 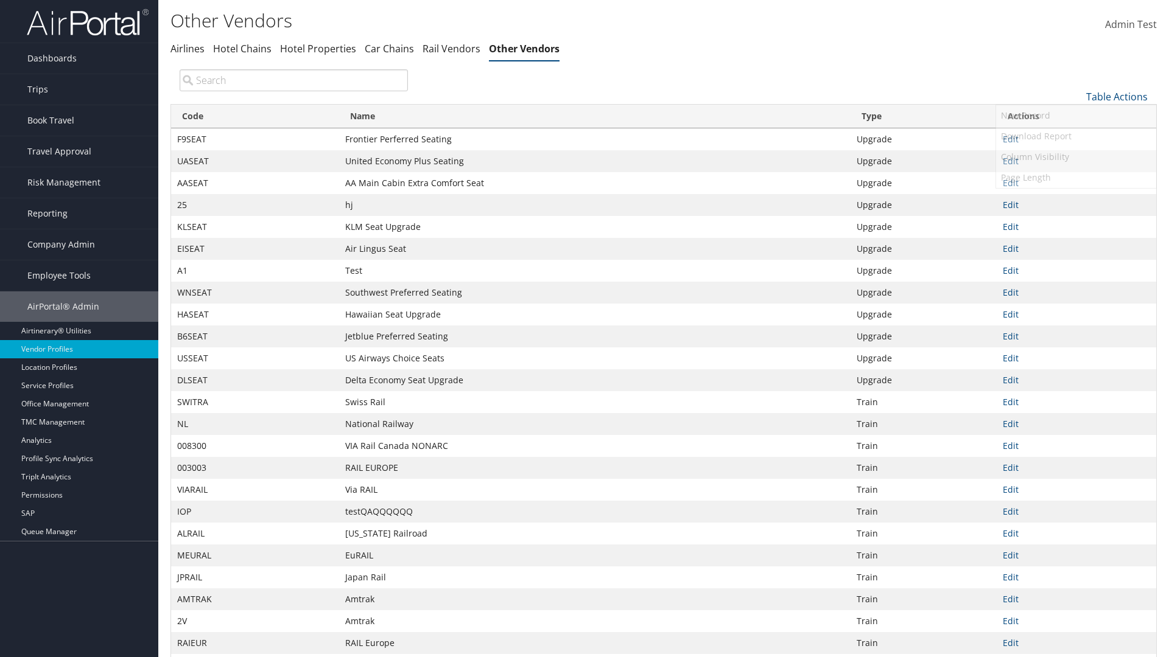 What do you see at coordinates (51, 121) in the screenshot?
I see `span: Book Travel` at bounding box center [51, 121].